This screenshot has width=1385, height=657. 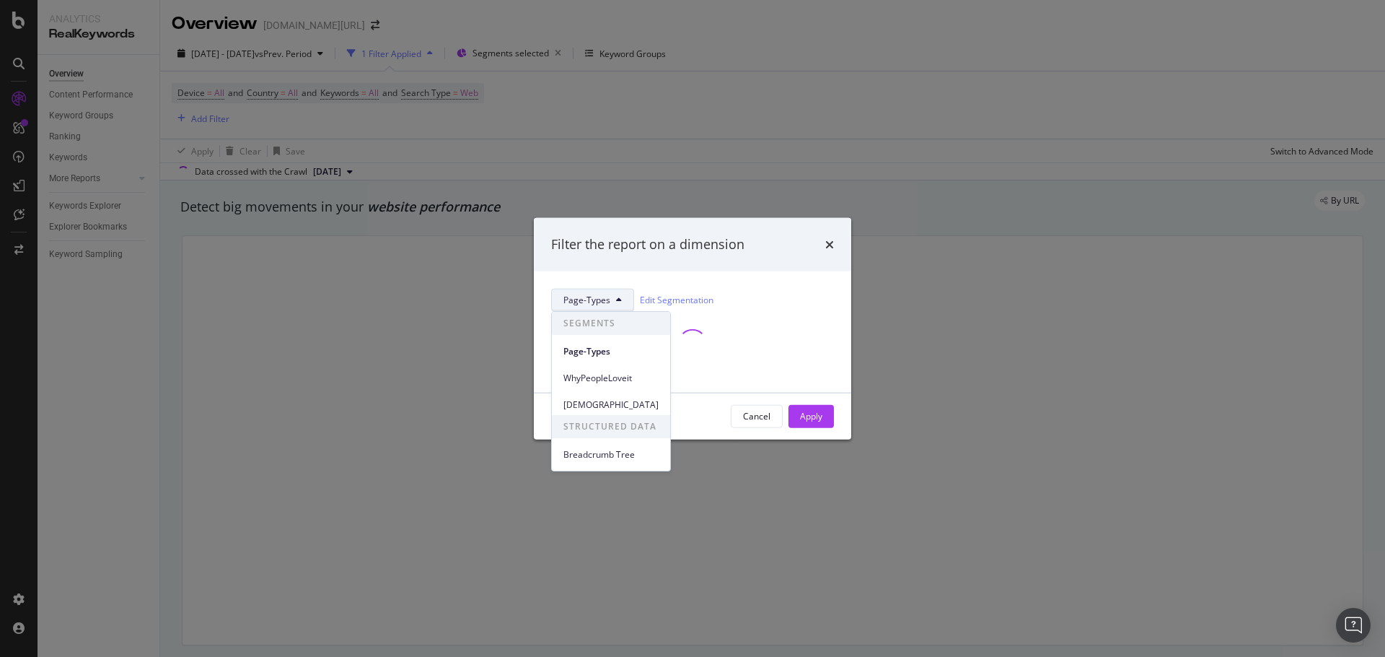 I want to click on span: STRUCTURED DATA, so click(x=611, y=426).